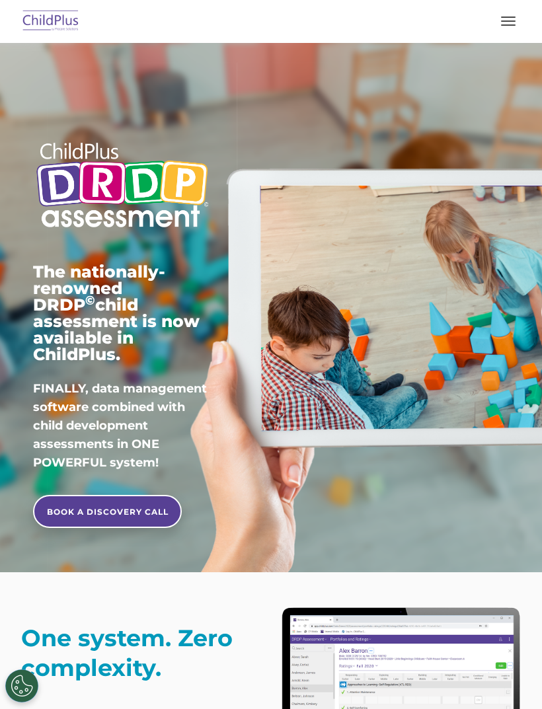  Describe the element at coordinates (116, 312) in the screenshot. I see `span: The nationally-renowned DRDP child assessment is now available in ChildPlus.` at that location.